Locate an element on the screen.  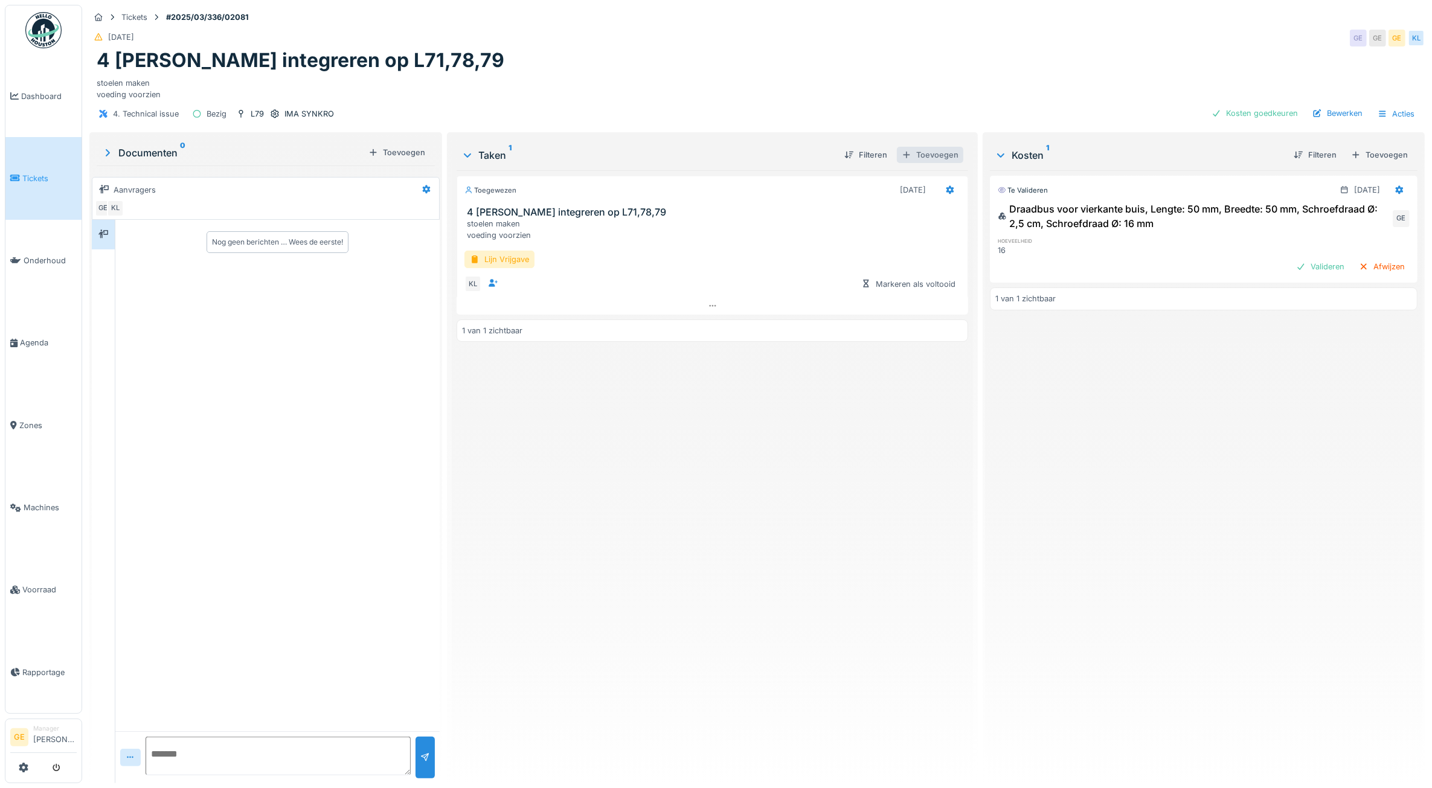
li: GE is located at coordinates (19, 737).